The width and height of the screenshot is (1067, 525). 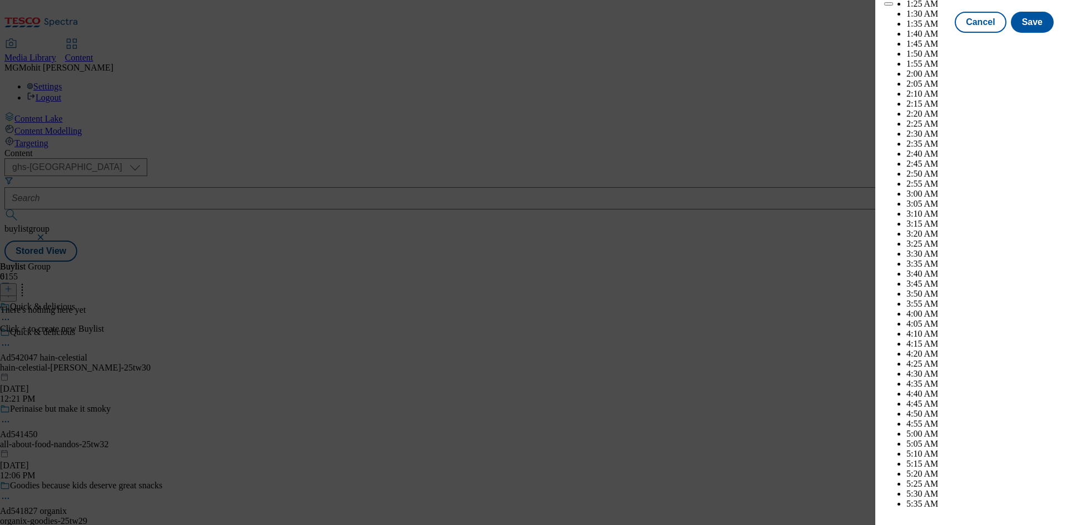 What do you see at coordinates (982, 224) in the screenshot?
I see `li: 3:15 AM` at bounding box center [982, 224].